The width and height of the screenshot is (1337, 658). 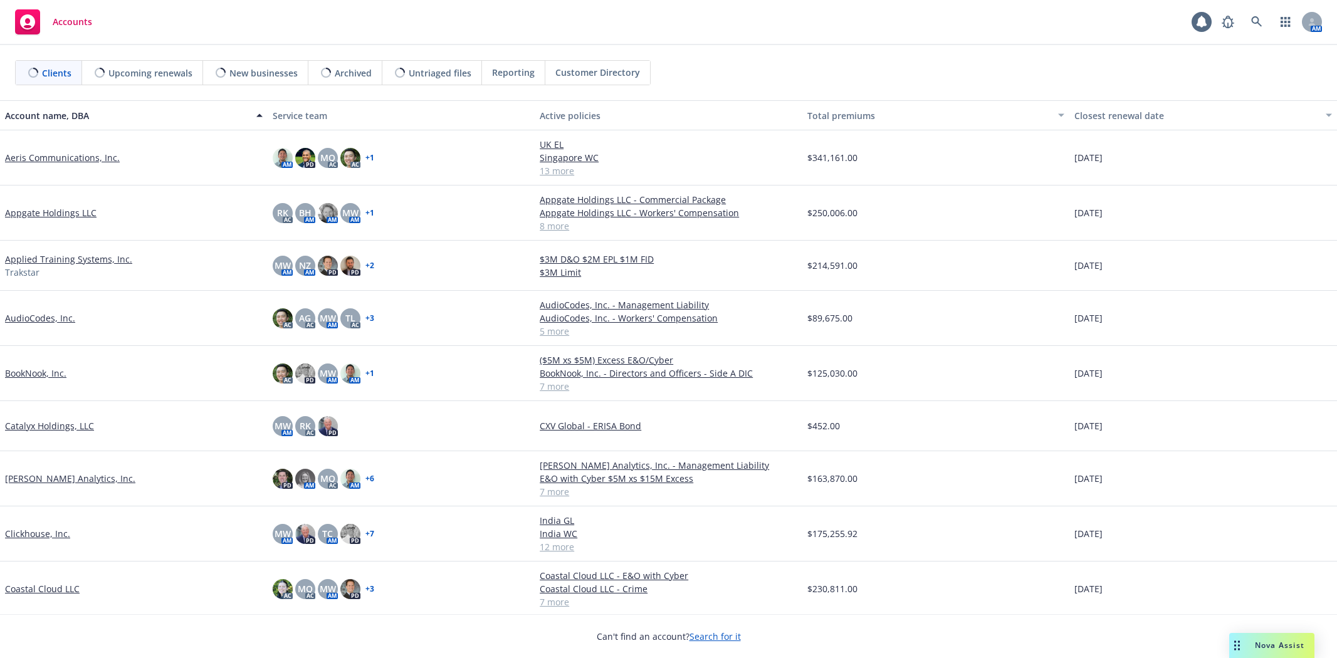 I want to click on a: Coastal Cloud LLC - Crime, so click(x=668, y=589).